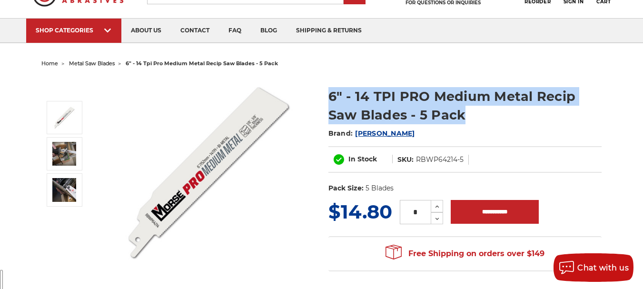  Describe the element at coordinates (346, 188) in the screenshot. I see `dt: Pack Size:` at that location.